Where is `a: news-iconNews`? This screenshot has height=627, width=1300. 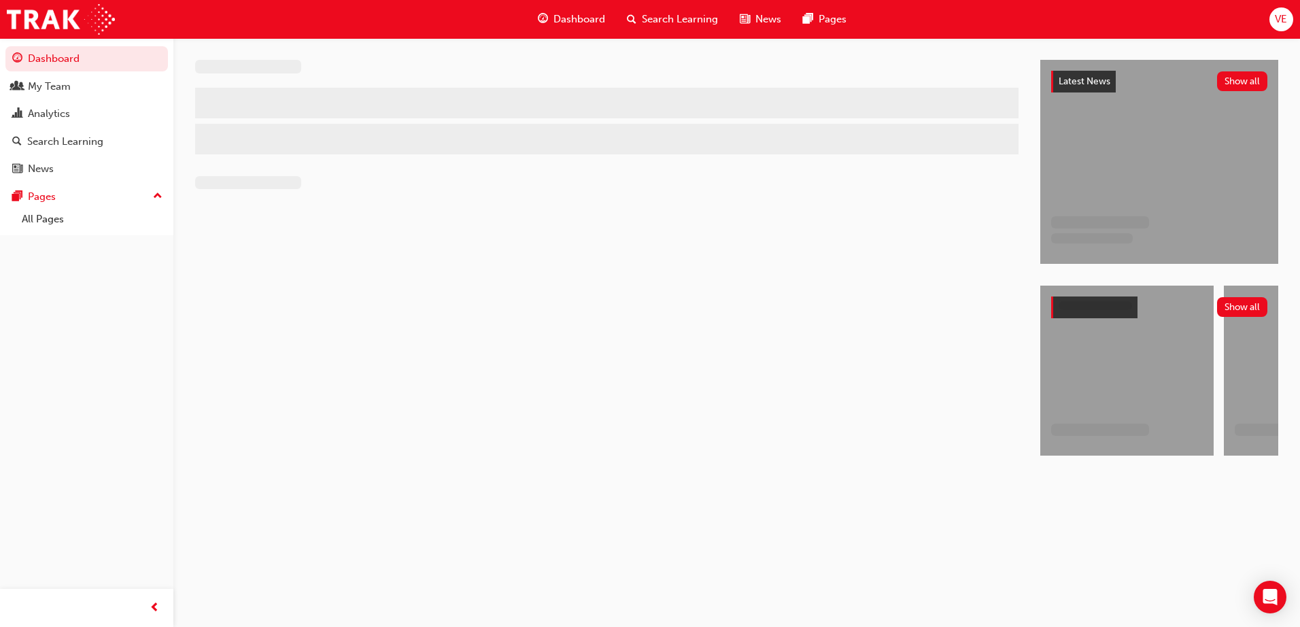
a: news-iconNews is located at coordinates (760, 19).